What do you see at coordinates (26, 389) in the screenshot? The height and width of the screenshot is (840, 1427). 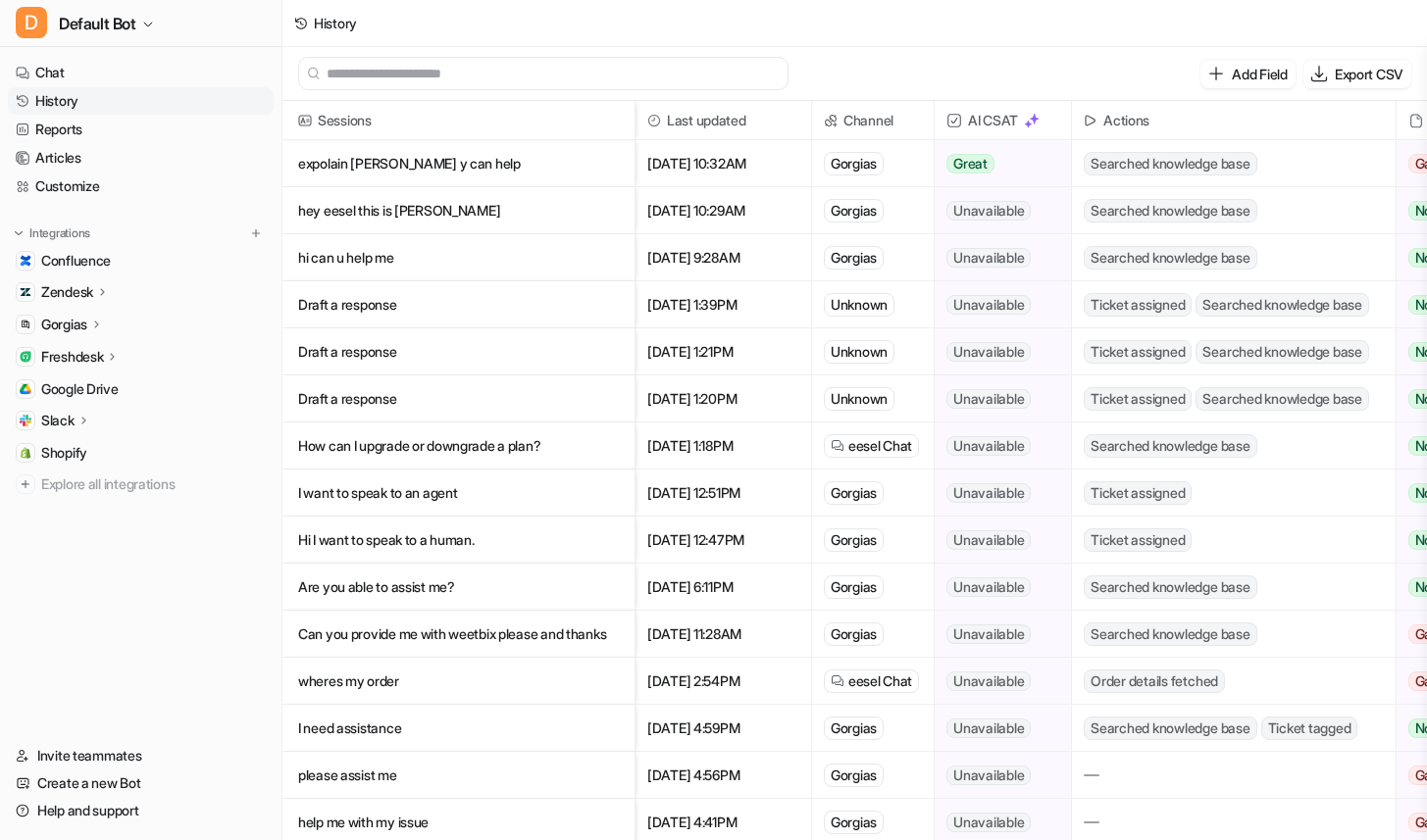 I see `img: Google Drive` at bounding box center [26, 389].